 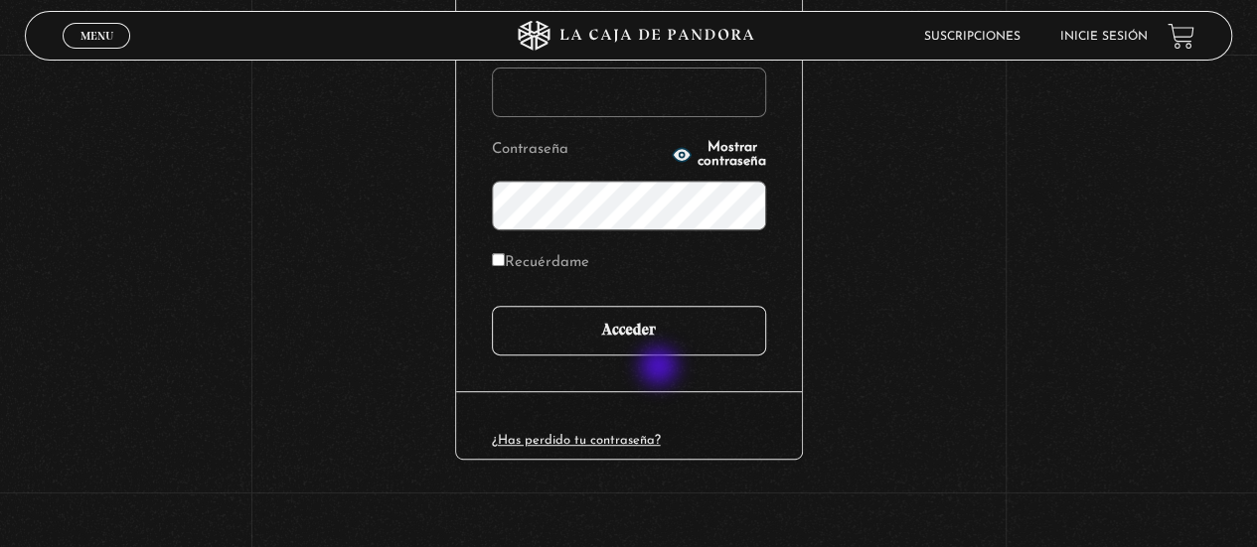 What do you see at coordinates (972, 37) in the screenshot?
I see `a: Suscripciones` at bounding box center [972, 37].